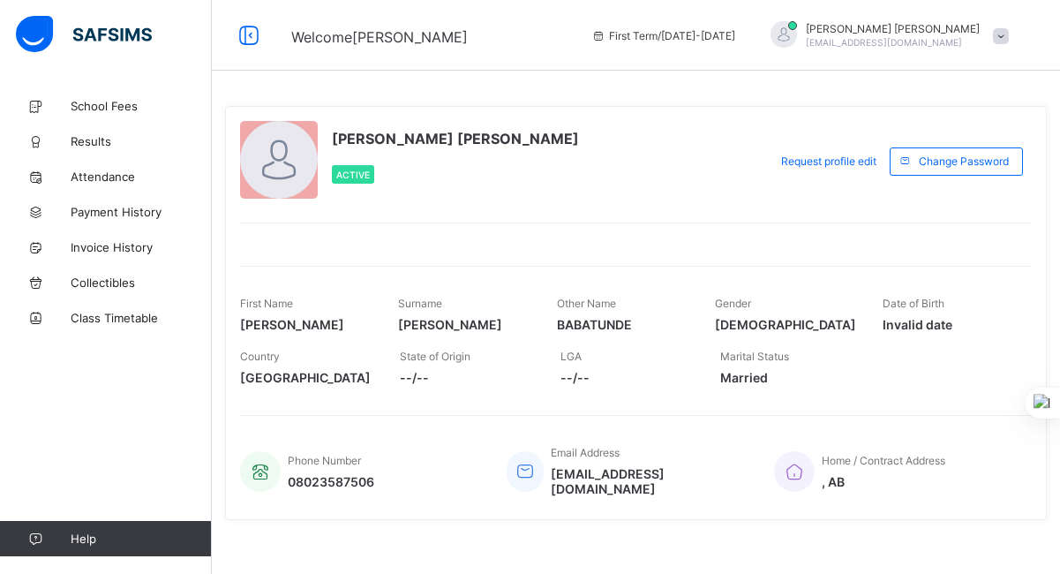 The height and width of the screenshot is (574, 1060). I want to click on img: safsims, so click(84, 34).